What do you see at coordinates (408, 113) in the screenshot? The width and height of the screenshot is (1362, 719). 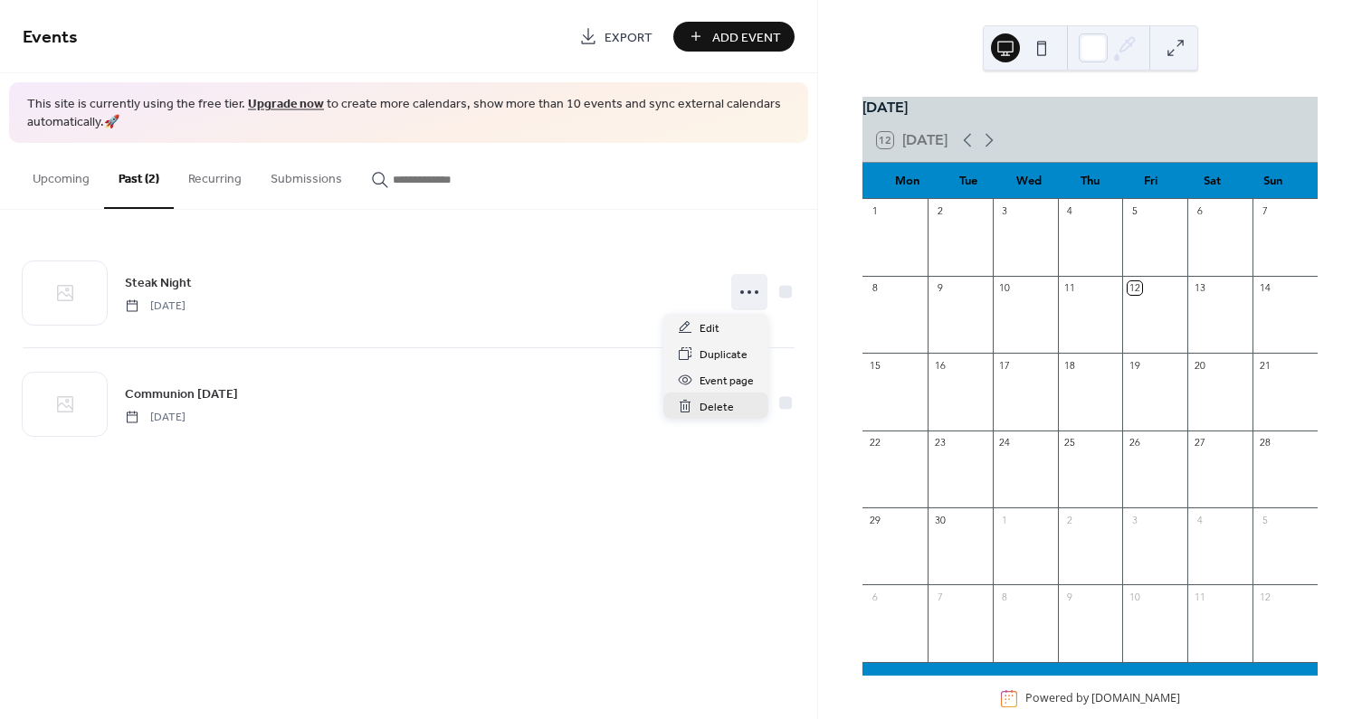 I see `span: This site is currently using the free tier. to create more calendars, show more than 10 events an...` at bounding box center [408, 113].